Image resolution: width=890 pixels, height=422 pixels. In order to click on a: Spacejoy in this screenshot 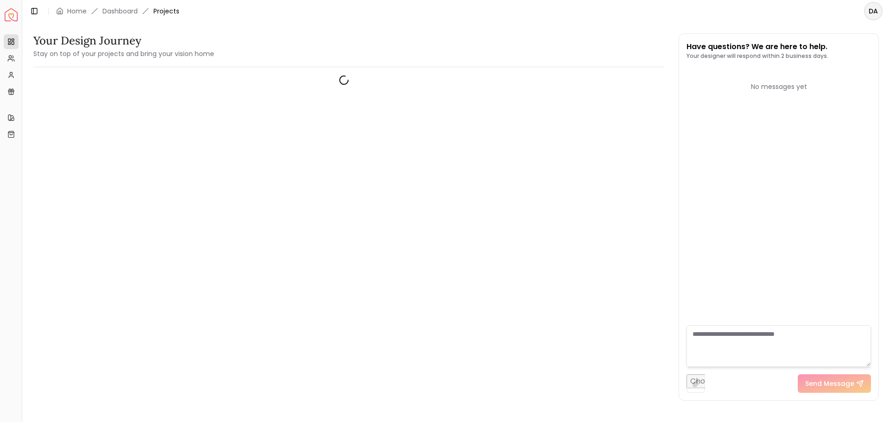, I will do `click(11, 15)`.